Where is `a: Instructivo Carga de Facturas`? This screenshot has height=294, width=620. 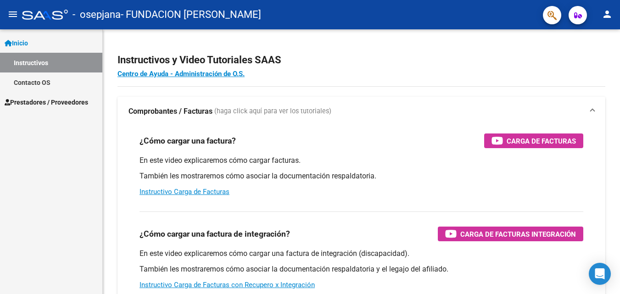
a: Instructivo Carga de Facturas is located at coordinates (185, 192).